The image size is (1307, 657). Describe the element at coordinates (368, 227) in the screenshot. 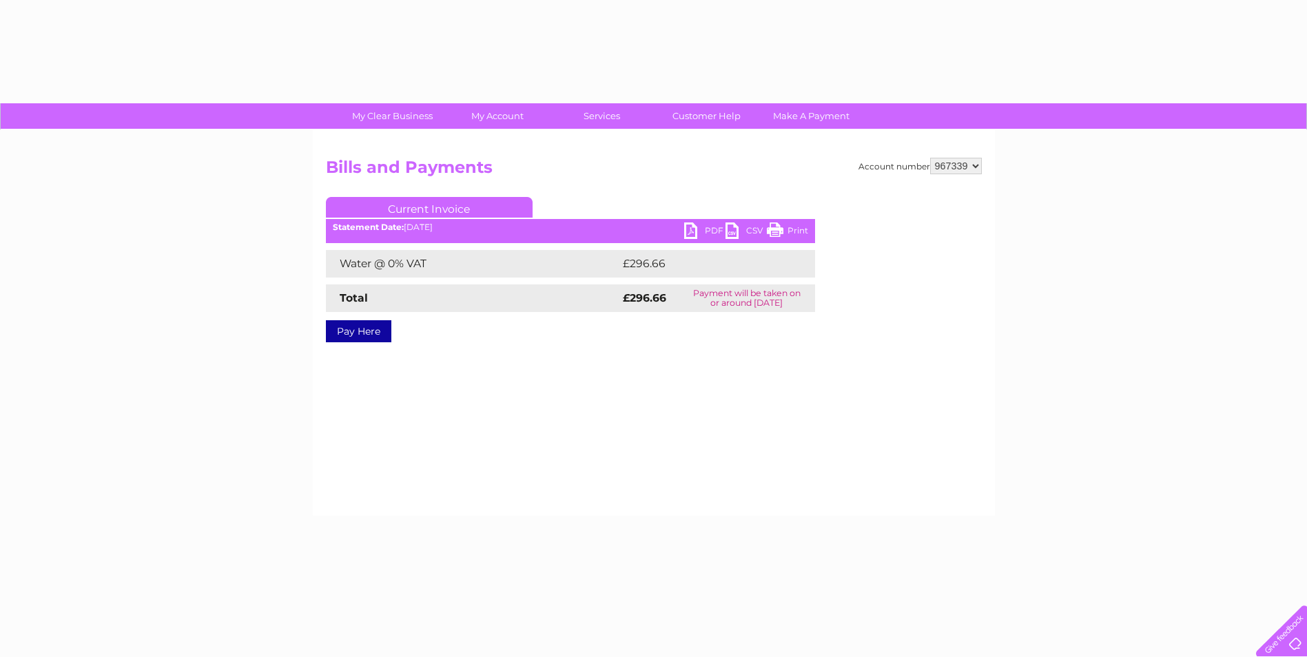

I see `b: Statement Date:` at that location.